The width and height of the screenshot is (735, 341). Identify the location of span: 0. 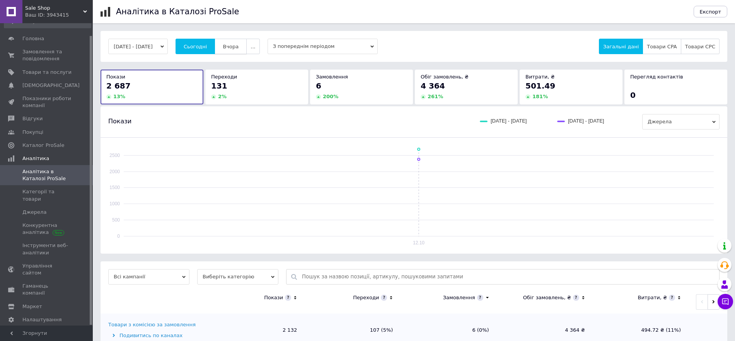
(633, 95).